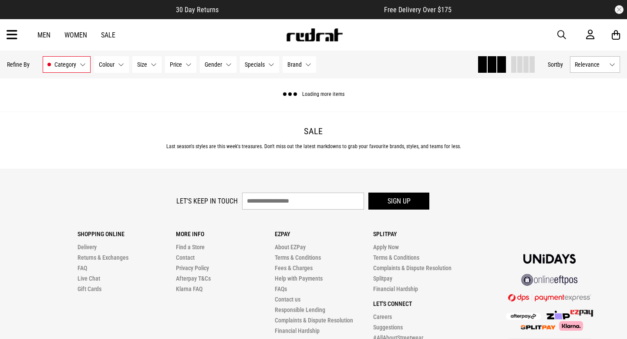 The image size is (627, 339). Describe the element at coordinates (386, 247) in the screenshot. I see `a: Apply Now` at that location.